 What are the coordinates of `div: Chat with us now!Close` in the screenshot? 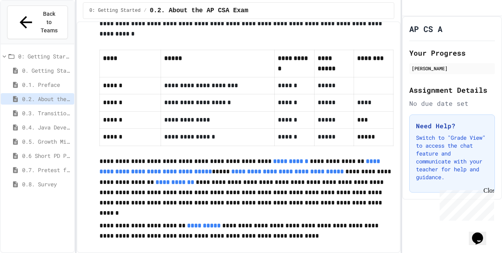 It's located at (29, 26).